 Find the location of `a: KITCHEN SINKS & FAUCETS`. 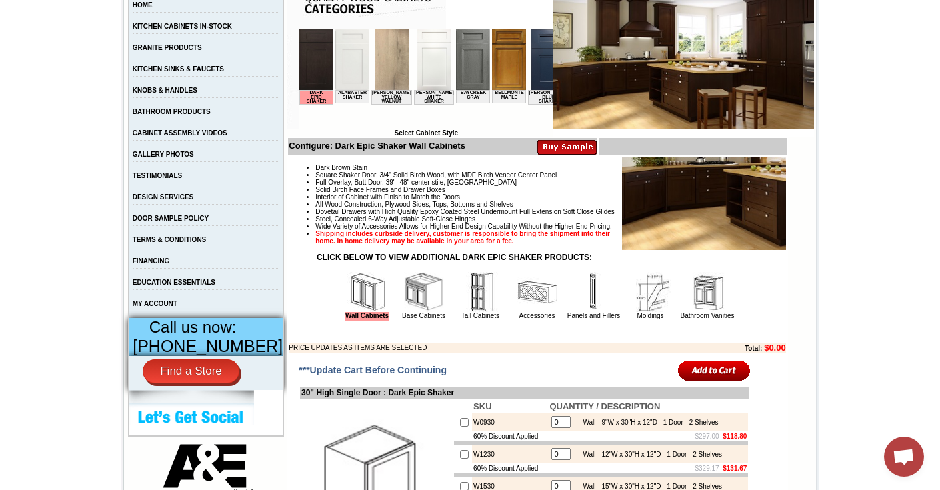

a: KITCHEN SINKS & FAUCETS is located at coordinates (178, 69).